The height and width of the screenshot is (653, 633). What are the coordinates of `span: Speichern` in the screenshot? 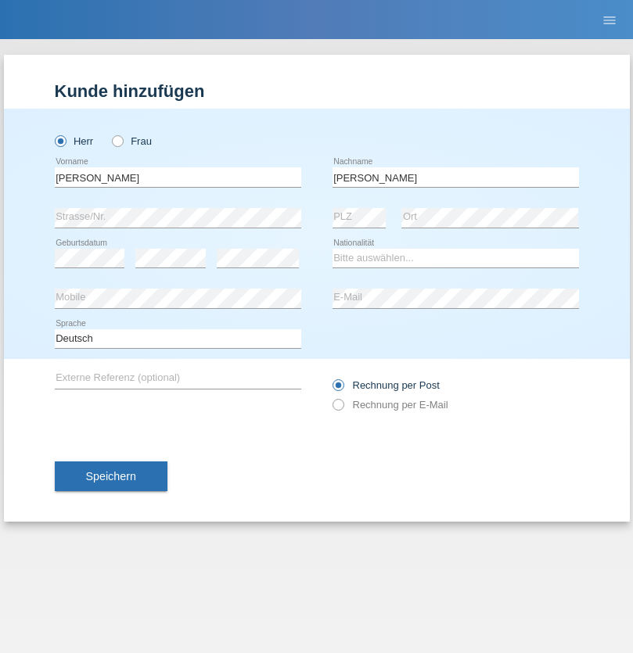 It's located at (111, 477).